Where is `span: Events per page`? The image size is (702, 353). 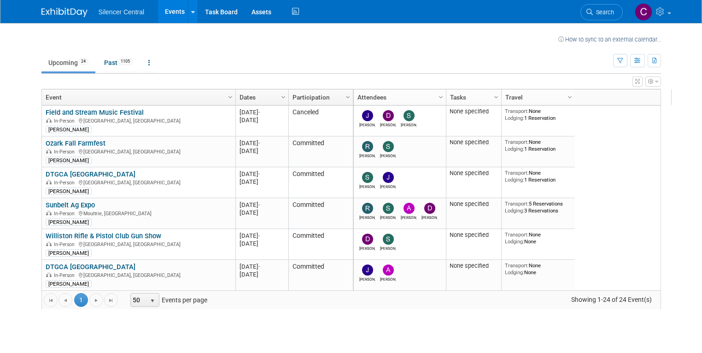
span: Events per page is located at coordinates (167, 300).